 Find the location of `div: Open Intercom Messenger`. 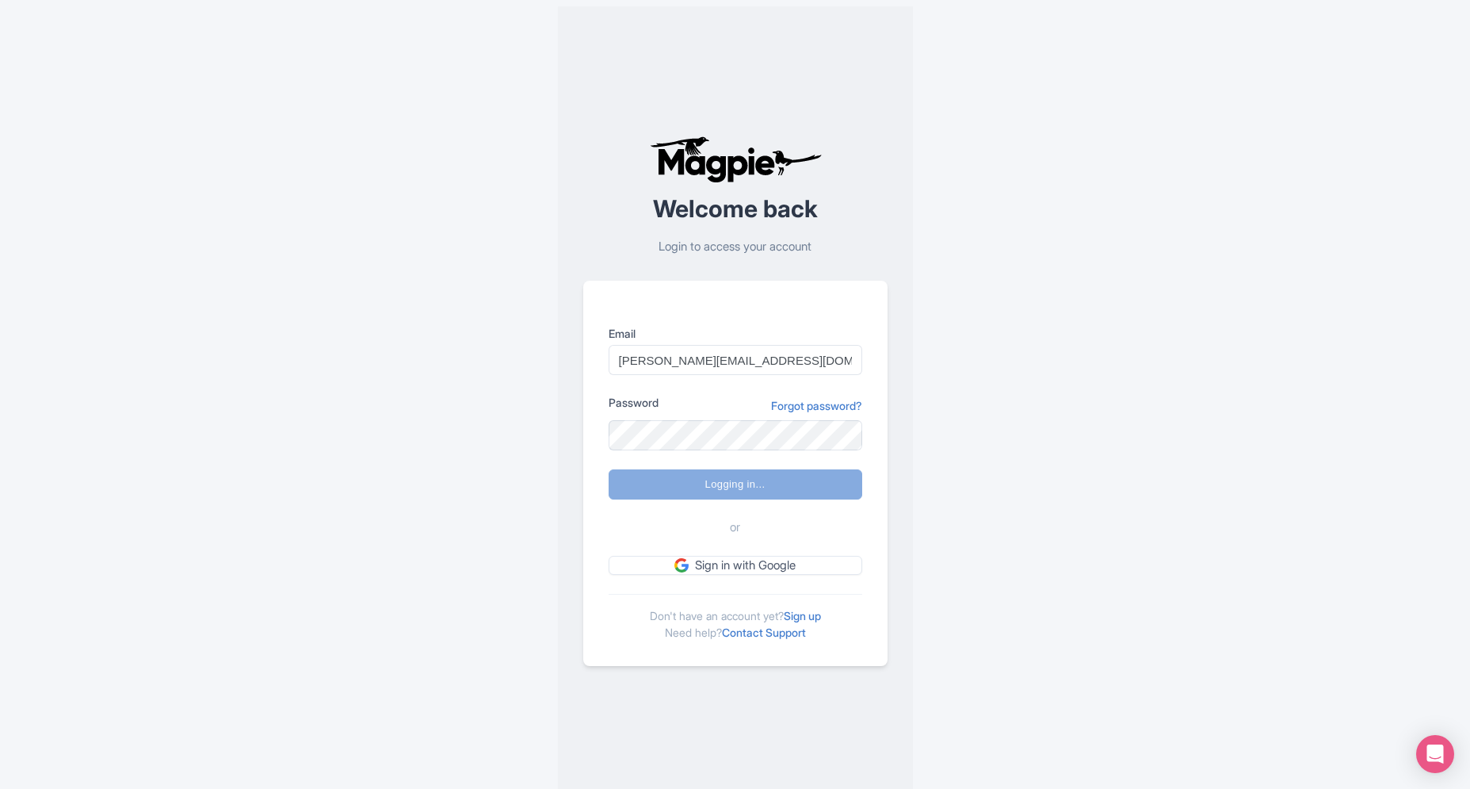

div: Open Intercom Messenger is located at coordinates (1435, 754).